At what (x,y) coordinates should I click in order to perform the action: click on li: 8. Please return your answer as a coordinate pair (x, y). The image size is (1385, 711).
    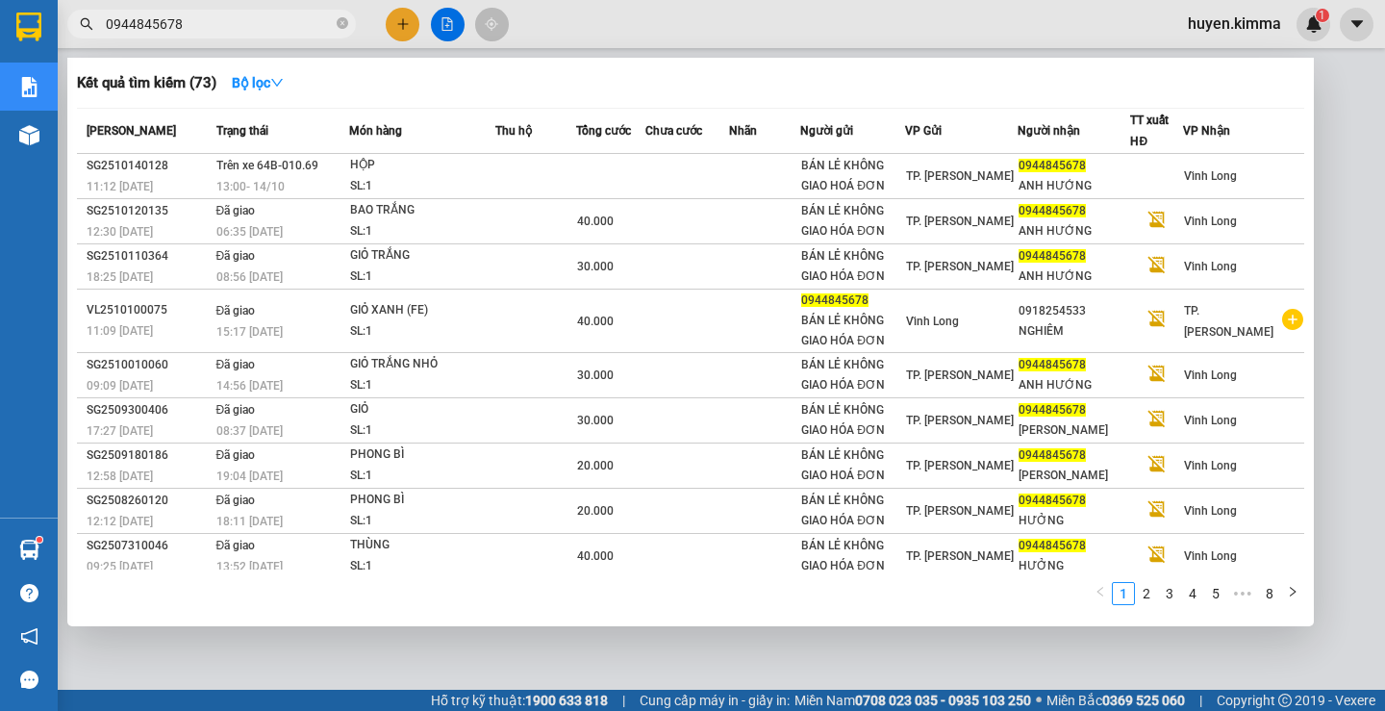
    Looking at the image, I should click on (1269, 593).